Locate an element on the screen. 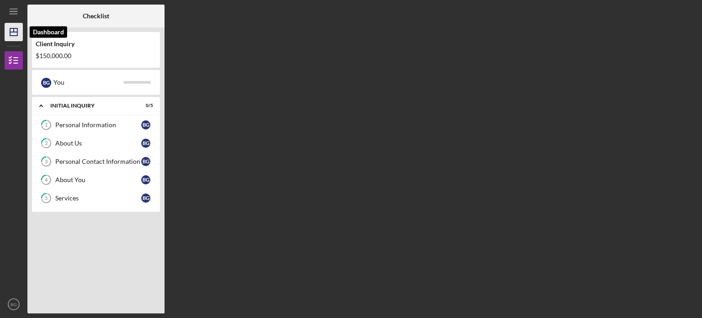  div: $150,000.00 is located at coordinates (96, 56).